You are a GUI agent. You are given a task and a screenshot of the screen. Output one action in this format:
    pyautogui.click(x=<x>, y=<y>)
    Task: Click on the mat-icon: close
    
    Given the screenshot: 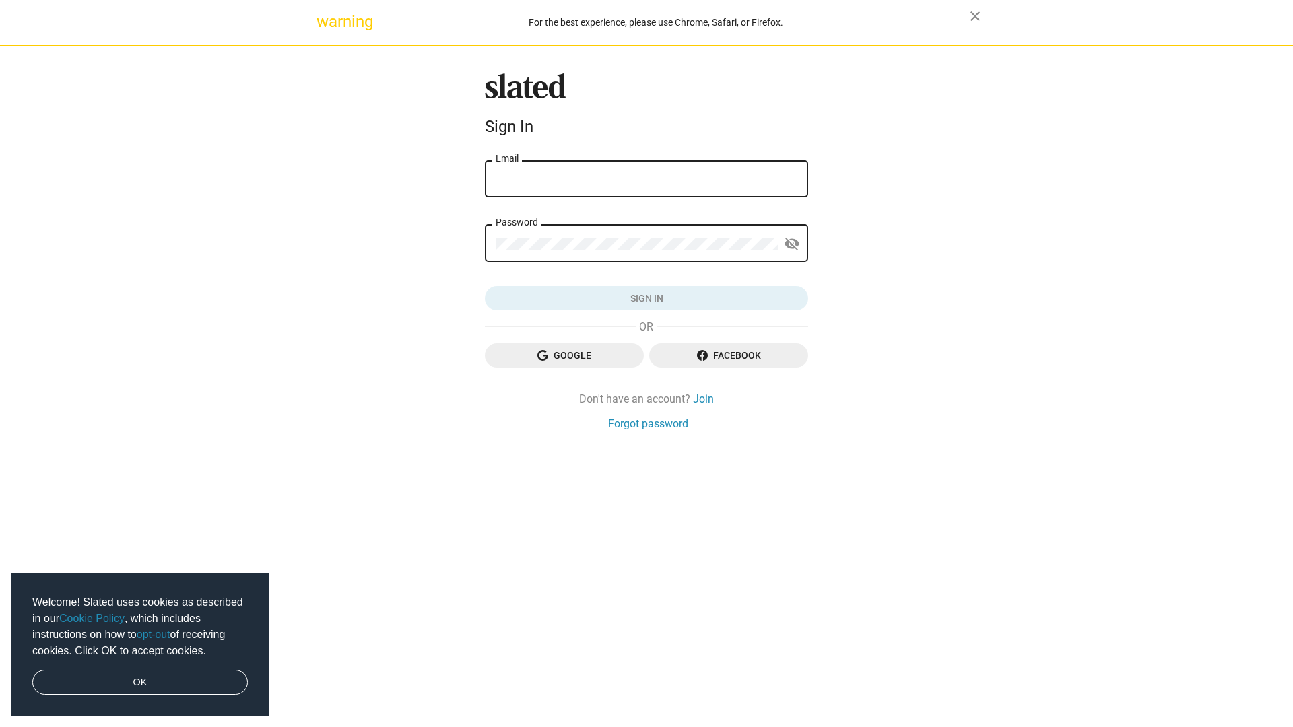 What is the action you would take?
    pyautogui.click(x=975, y=16)
    